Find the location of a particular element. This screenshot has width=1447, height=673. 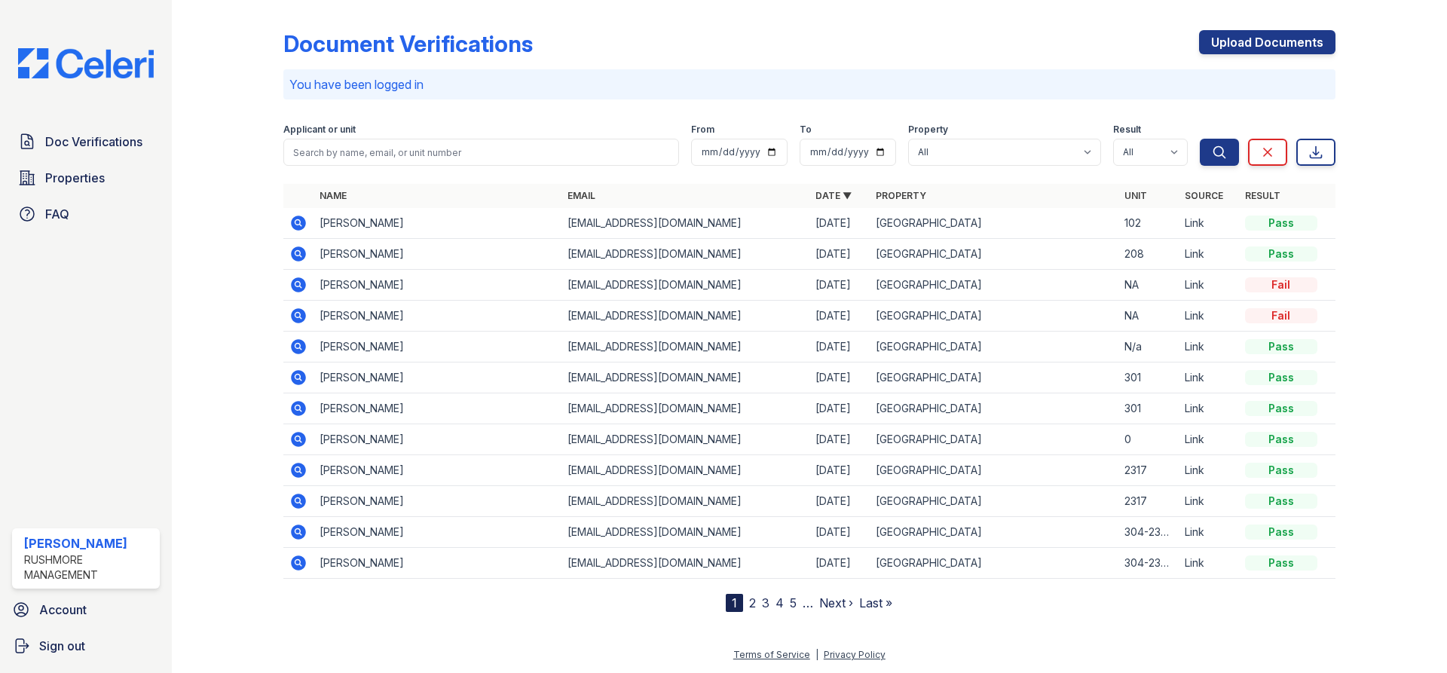

a: FAQ is located at coordinates (86, 214).